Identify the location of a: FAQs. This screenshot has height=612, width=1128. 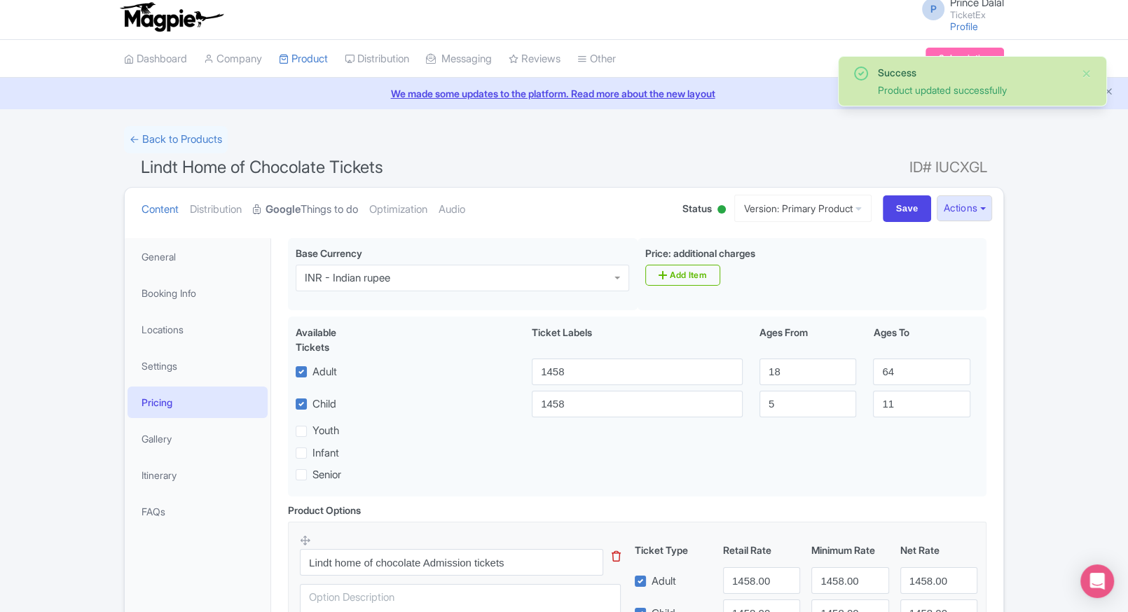
(198, 511).